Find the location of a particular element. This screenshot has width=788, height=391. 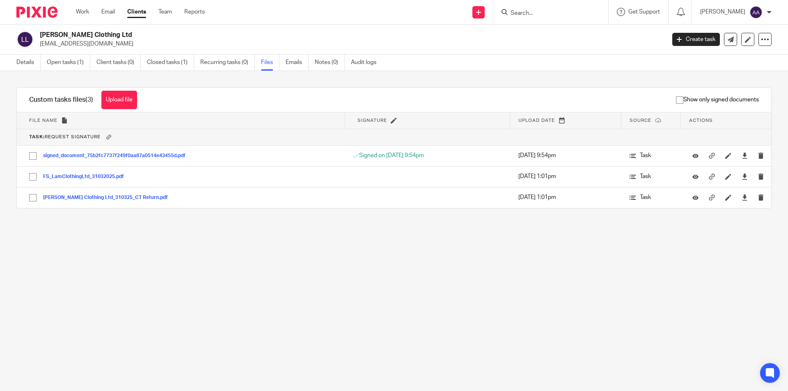

b: Task: is located at coordinates (37, 137).